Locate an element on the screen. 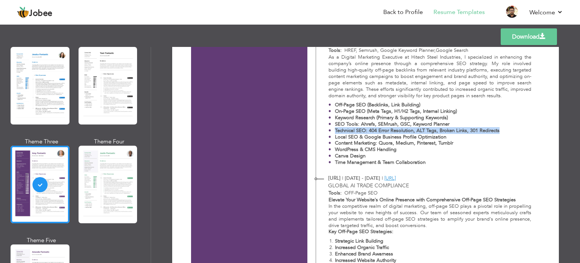  p: As a Digital Marketing Executive at Hitech Steel Industries, I specialized in enhancing the compa... is located at coordinates (430, 76).